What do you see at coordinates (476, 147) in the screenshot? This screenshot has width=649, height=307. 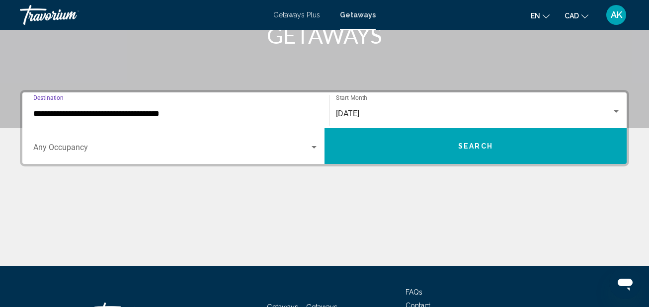 I see `span: Search` at bounding box center [476, 147].